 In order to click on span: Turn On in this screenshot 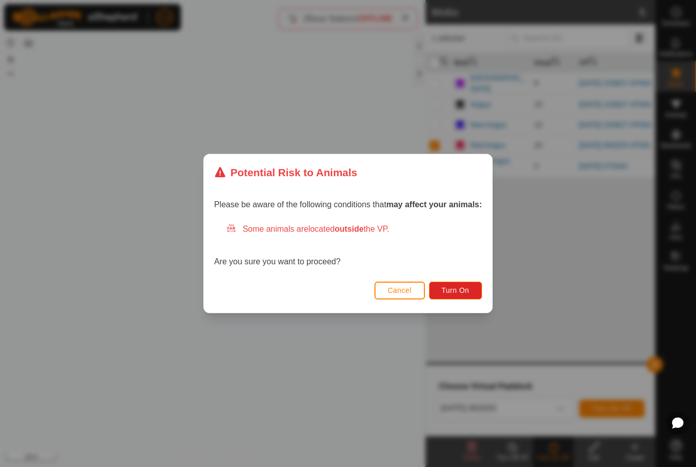, I will do `click(455, 290)`.